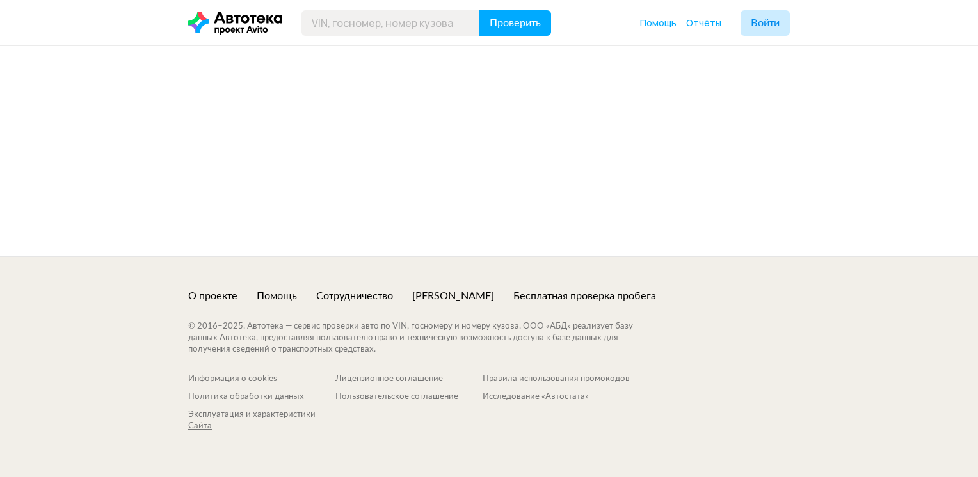 This screenshot has height=477, width=978. What do you see at coordinates (262, 397) in the screenshot?
I see `div: Политика обработки данных` at bounding box center [262, 397].